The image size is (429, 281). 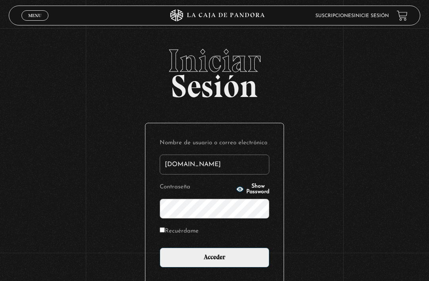 I want to click on span: Menu, so click(x=35, y=15).